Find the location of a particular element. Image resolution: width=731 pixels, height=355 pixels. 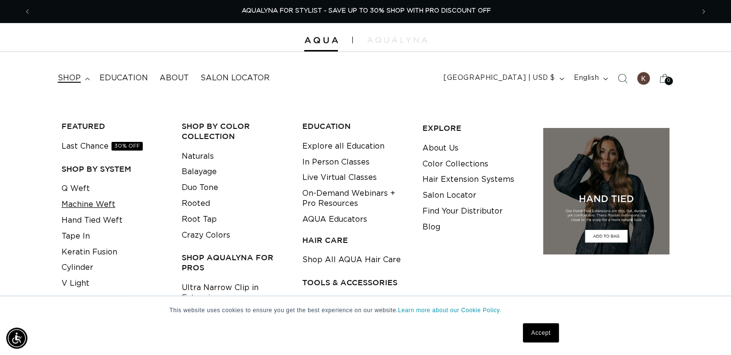

a: Rooted is located at coordinates (196, 203).